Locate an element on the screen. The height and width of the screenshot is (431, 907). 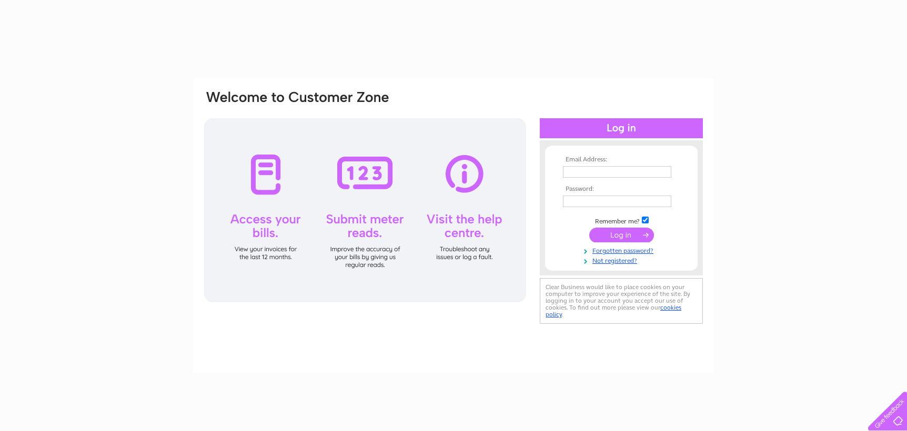
a: Not registered? is located at coordinates (622, 260).